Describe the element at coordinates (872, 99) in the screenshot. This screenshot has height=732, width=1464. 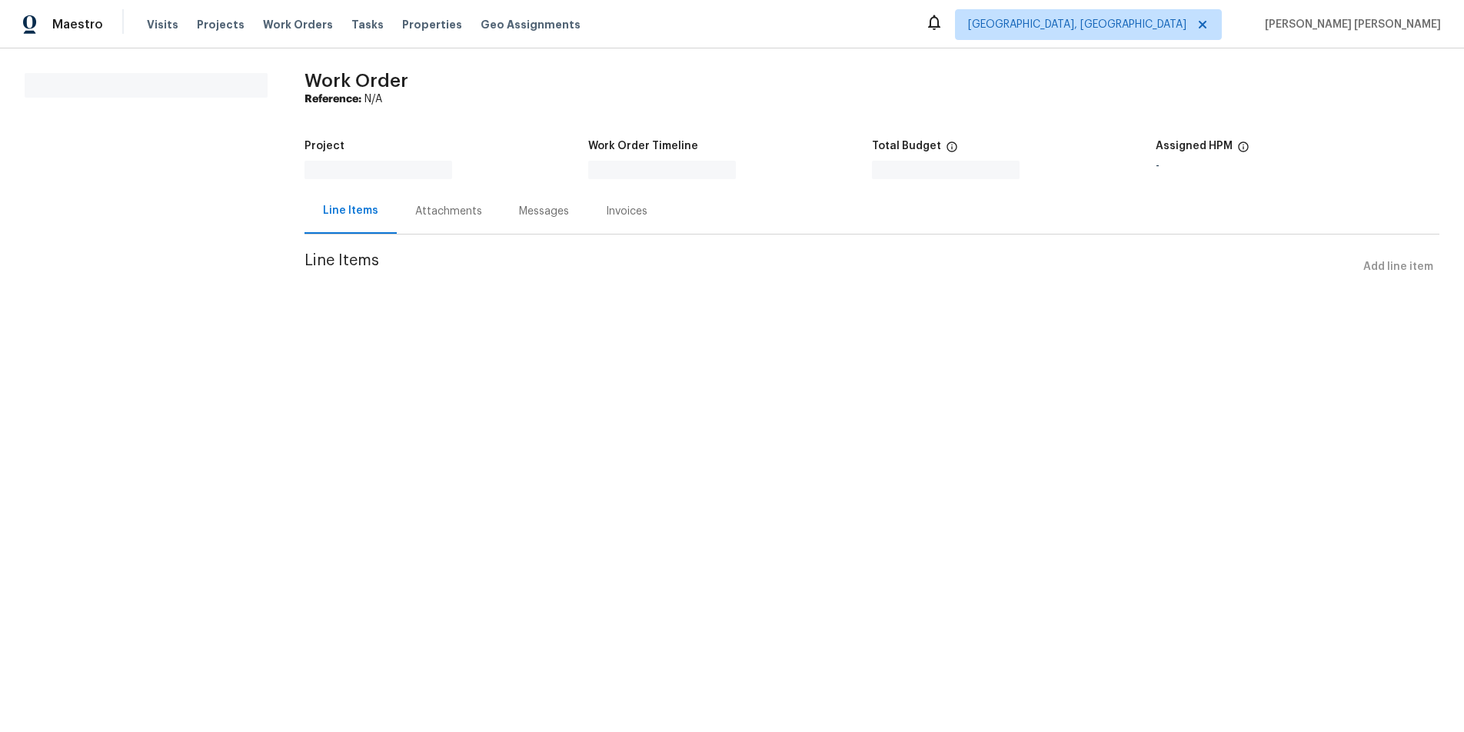
I see `div: N/A` at that location.